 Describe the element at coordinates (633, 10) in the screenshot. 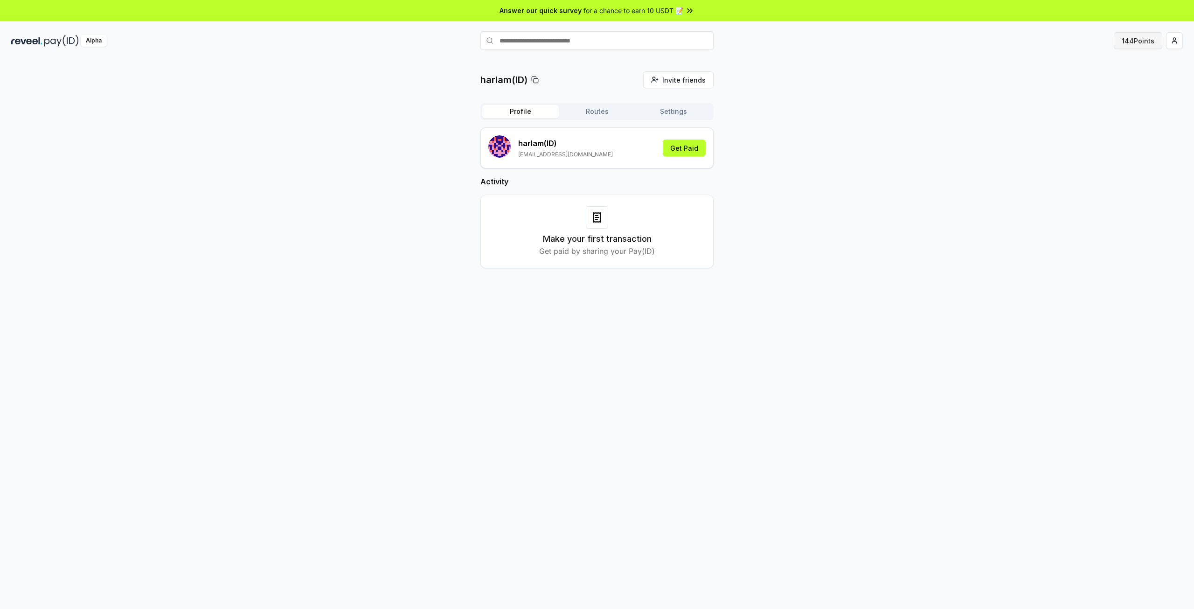

I see `span: for a chance to earn 10 USDT 📝` at that location.